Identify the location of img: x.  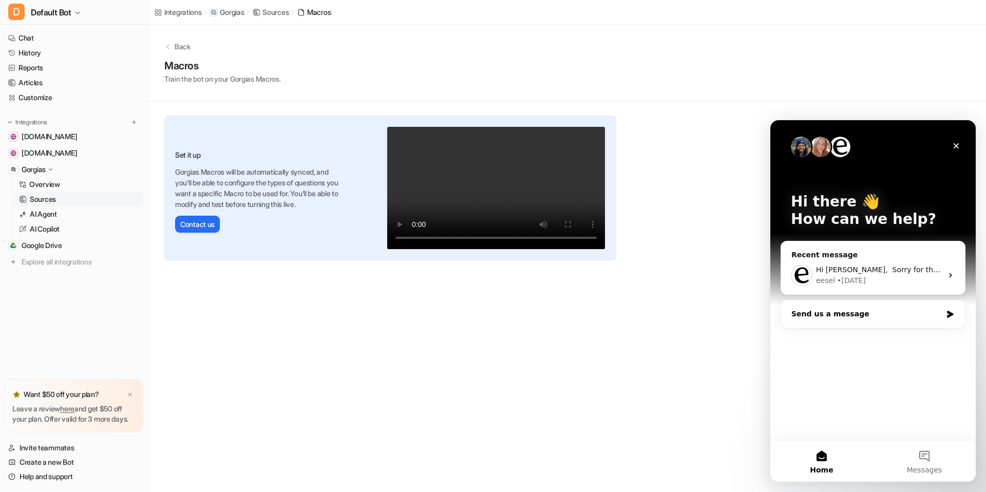
(130, 395).